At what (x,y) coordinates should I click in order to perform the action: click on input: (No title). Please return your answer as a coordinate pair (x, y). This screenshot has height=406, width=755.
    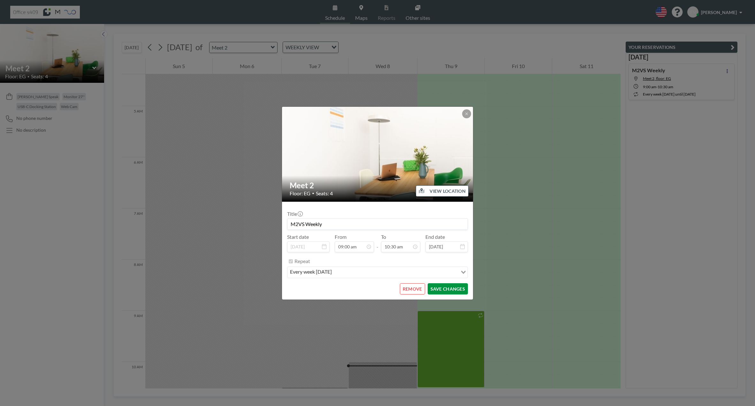
    Looking at the image, I should click on (378, 224).